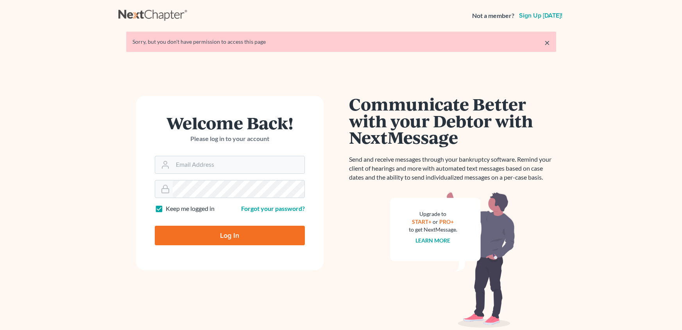  What do you see at coordinates (230, 123) in the screenshot?
I see `h1: Welcome Back!` at bounding box center [230, 123].